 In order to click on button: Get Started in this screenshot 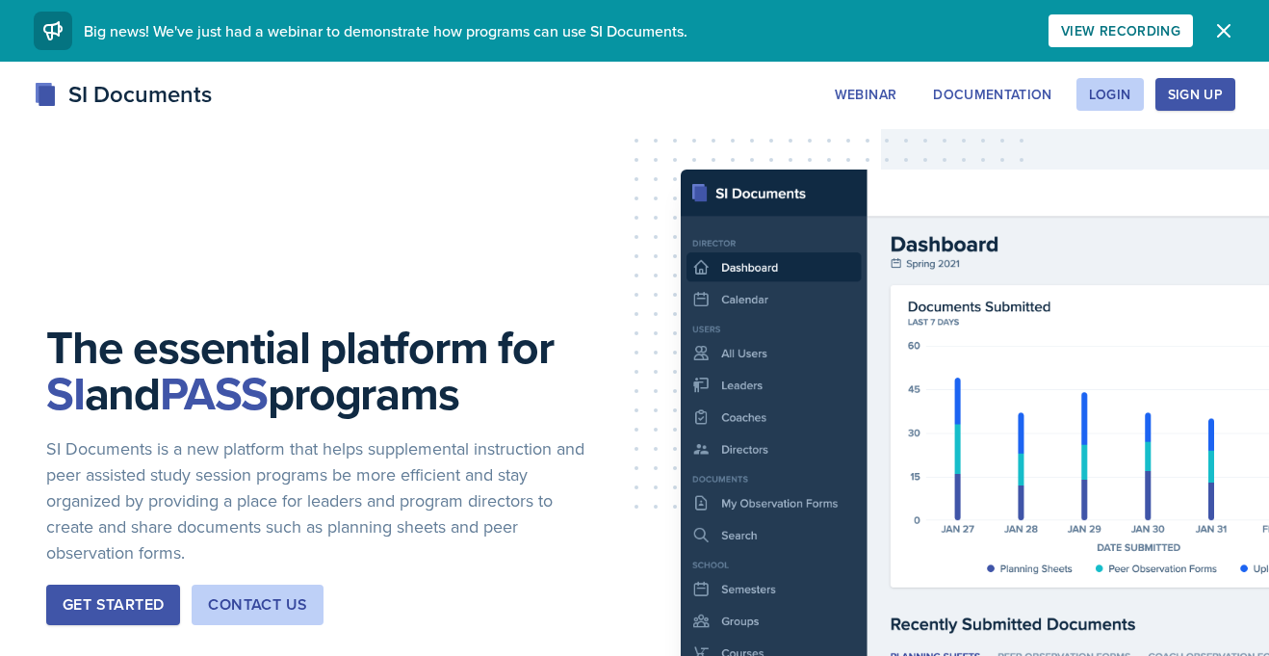, I will do `click(113, 605)`.